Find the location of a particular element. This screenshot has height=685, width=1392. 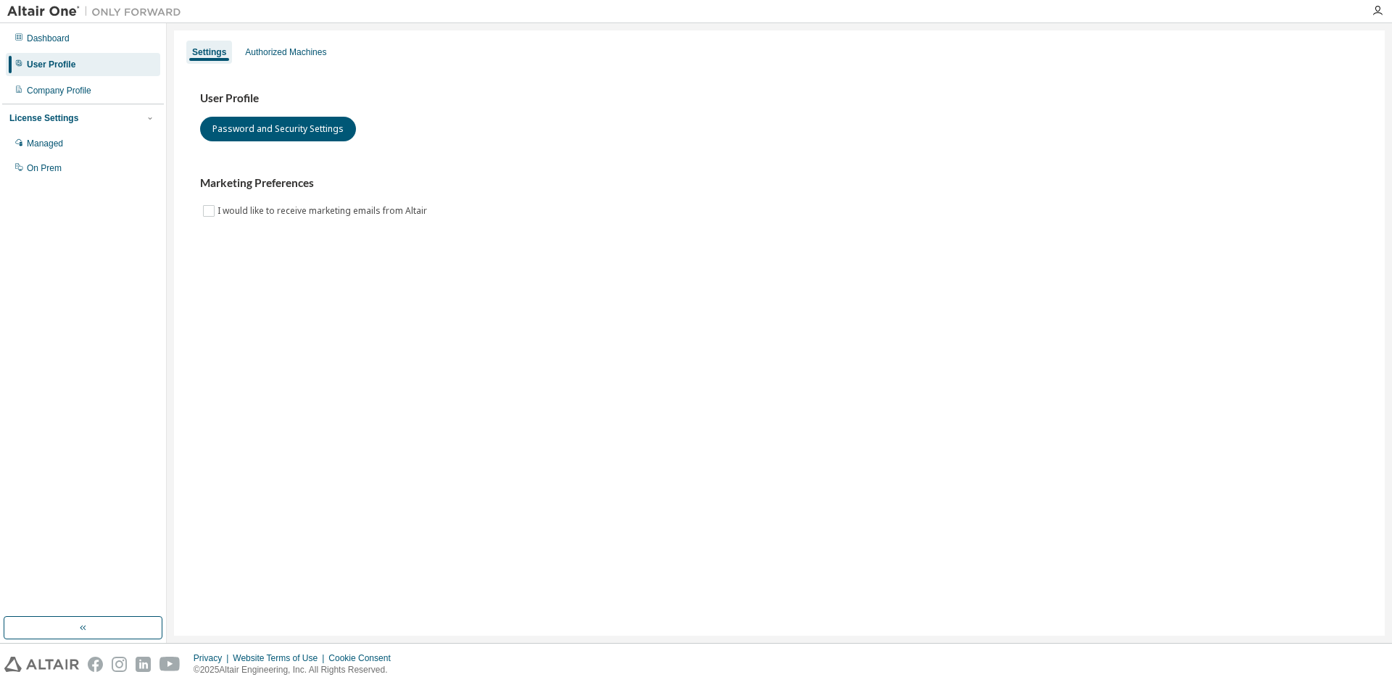

div: Managed is located at coordinates (45, 144).